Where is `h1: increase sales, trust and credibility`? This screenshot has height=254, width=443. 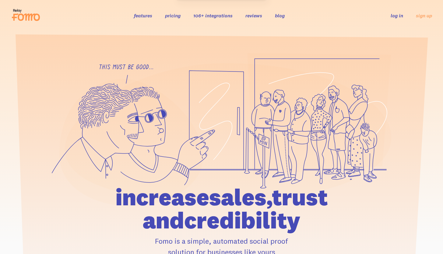
h1: increase sales, trust and credibility is located at coordinates (222, 209).